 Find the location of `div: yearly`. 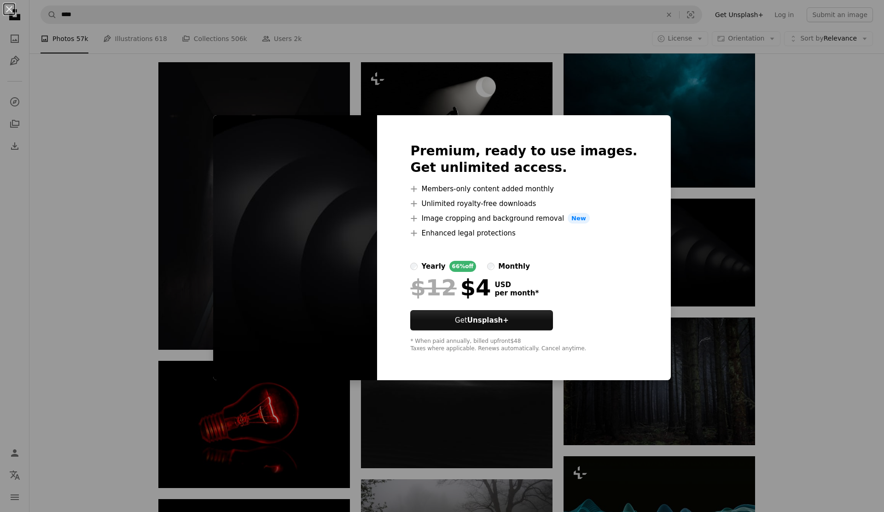

div: yearly is located at coordinates (433, 266).